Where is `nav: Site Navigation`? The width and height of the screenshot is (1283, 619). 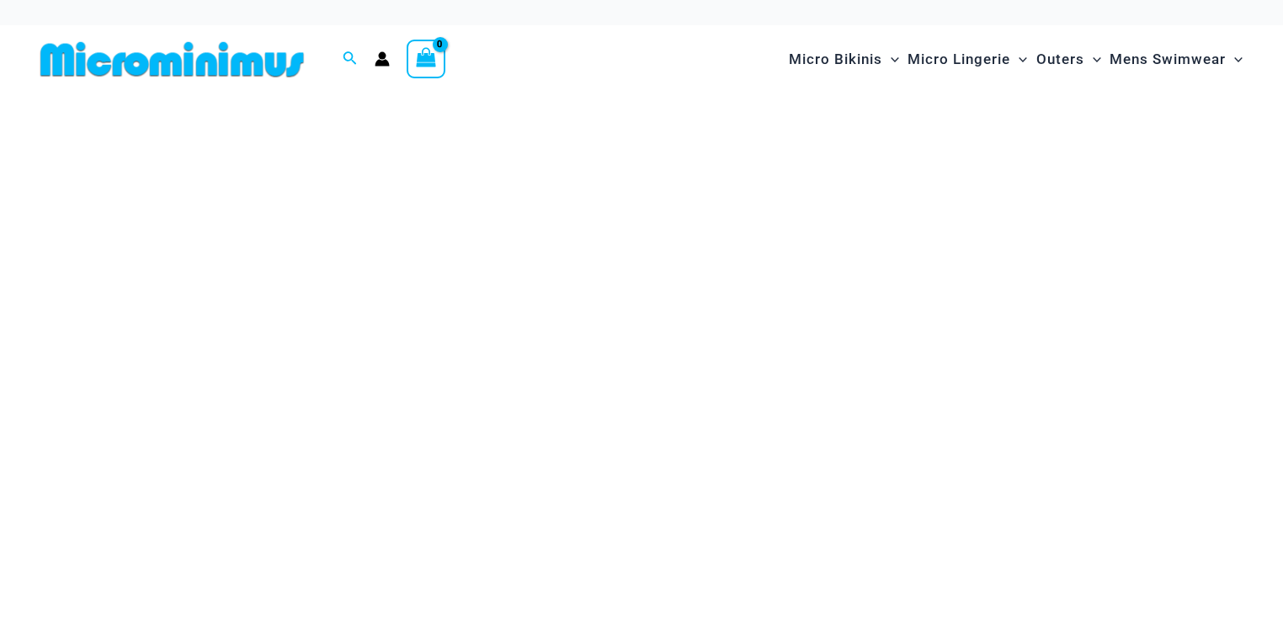 nav: Site Navigation is located at coordinates (1015, 59).